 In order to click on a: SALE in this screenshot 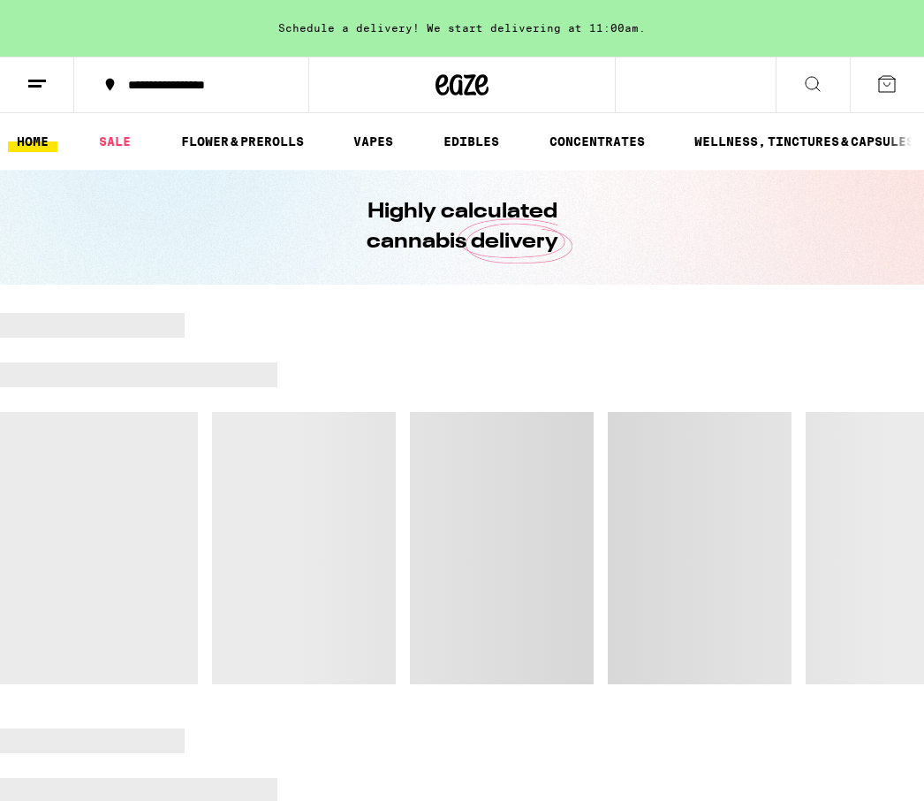, I will do `click(115, 141)`.